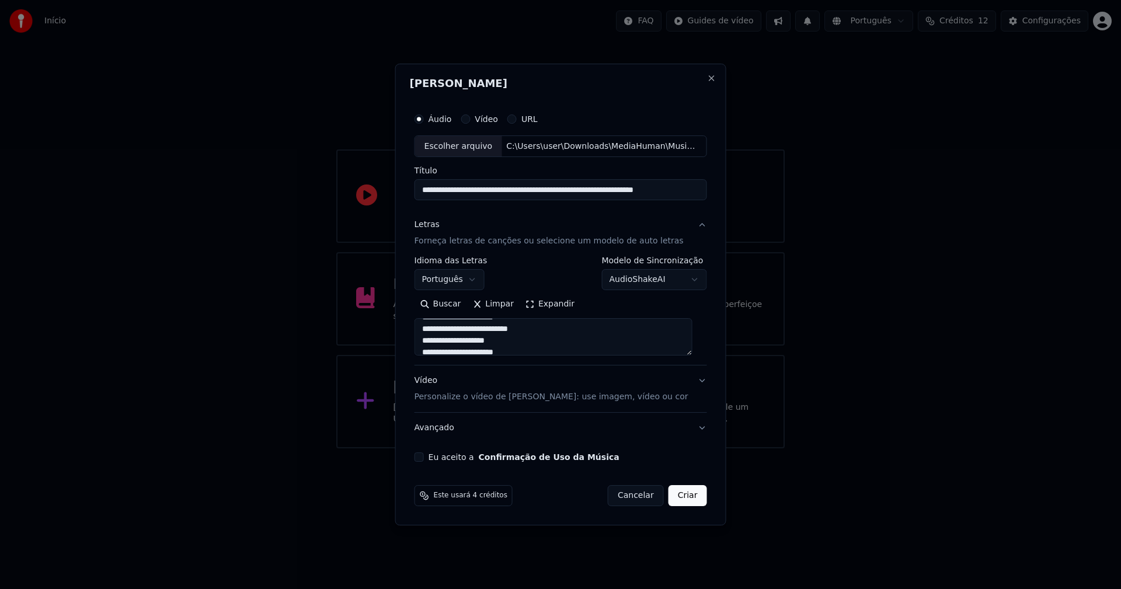  What do you see at coordinates (493, 305) in the screenshot?
I see `button: Limpar` at bounding box center [493, 305].